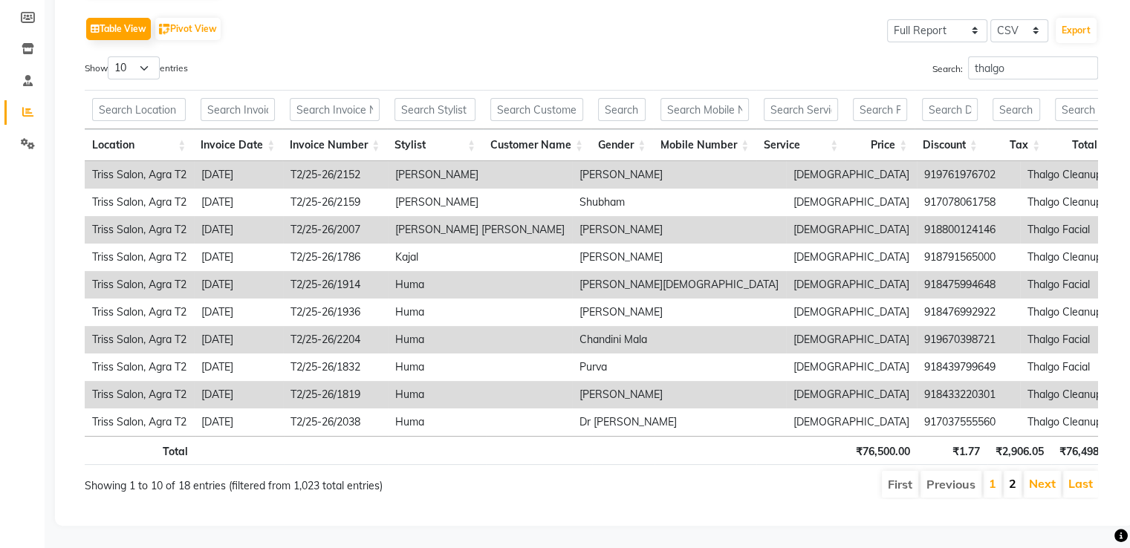  What do you see at coordinates (801, 145) in the screenshot?
I see `th: Service: activate to sort column ascending` at bounding box center [801, 145].